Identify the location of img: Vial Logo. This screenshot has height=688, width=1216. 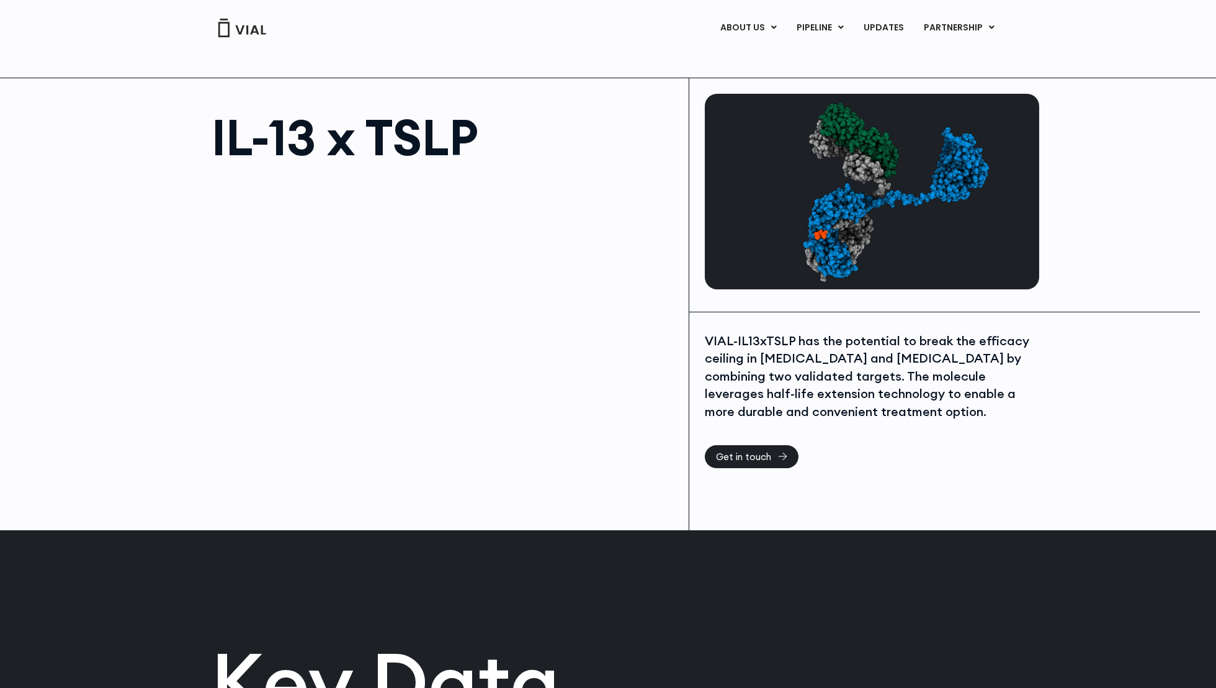
(242, 28).